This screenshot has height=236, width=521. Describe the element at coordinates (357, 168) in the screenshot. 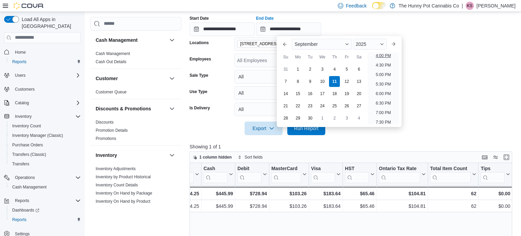

I see `div: HST` at that location.